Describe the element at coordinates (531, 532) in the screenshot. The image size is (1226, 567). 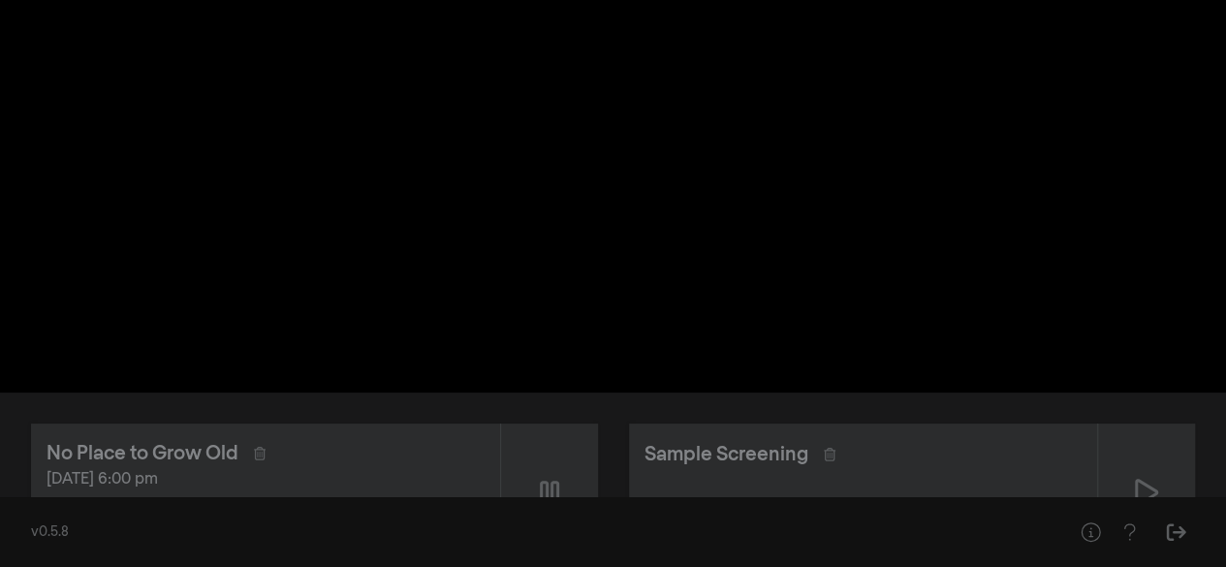
I see `div: v0.5.8` at that location.